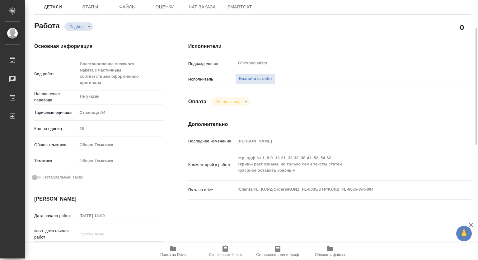 The image size is (478, 260). I want to click on p: Общая тематика, so click(56, 145).